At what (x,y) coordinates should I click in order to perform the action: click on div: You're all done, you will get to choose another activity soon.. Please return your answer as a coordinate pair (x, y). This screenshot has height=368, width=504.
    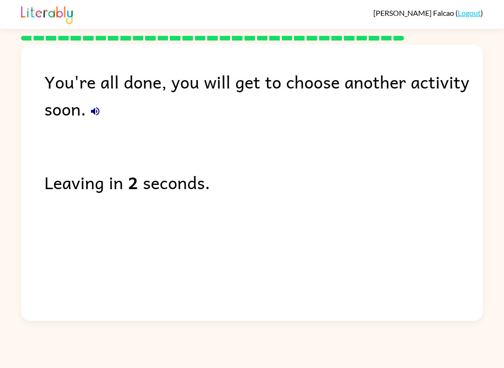
    Looking at the image, I should click on (263, 95).